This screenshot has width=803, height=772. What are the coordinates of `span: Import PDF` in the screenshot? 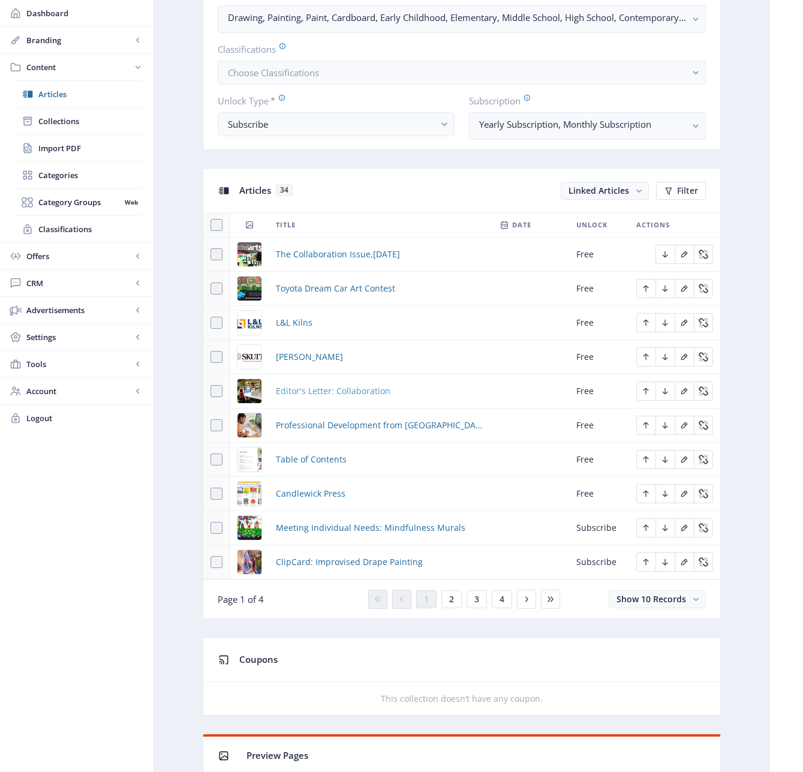 It's located at (90, 148).